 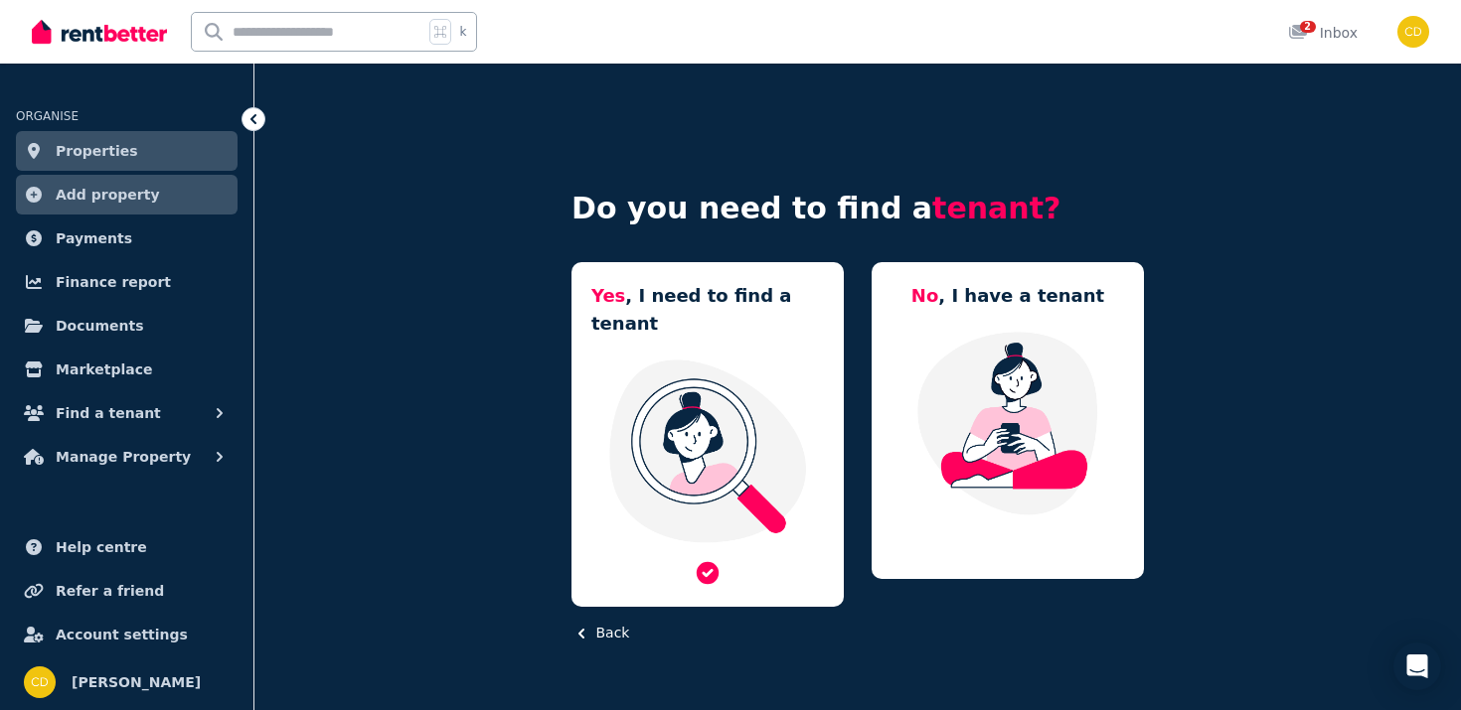 What do you see at coordinates (996, 208) in the screenshot?
I see `span: tenant?` at bounding box center [996, 208].